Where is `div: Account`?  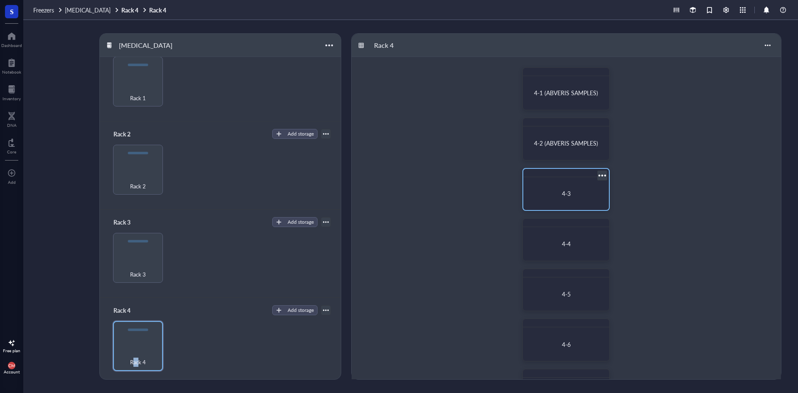 div: Account is located at coordinates (12, 371).